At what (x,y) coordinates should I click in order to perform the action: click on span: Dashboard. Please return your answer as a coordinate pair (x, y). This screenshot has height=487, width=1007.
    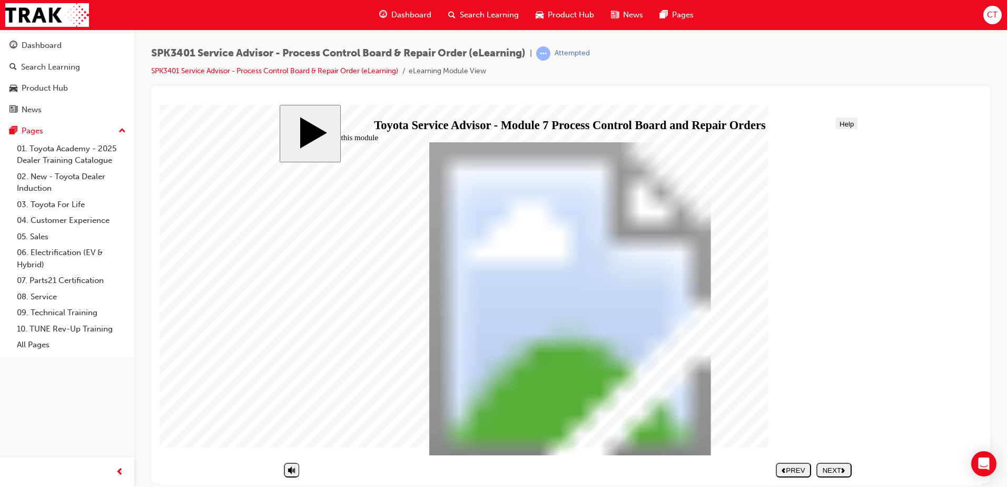
    Looking at the image, I should click on (411, 15).